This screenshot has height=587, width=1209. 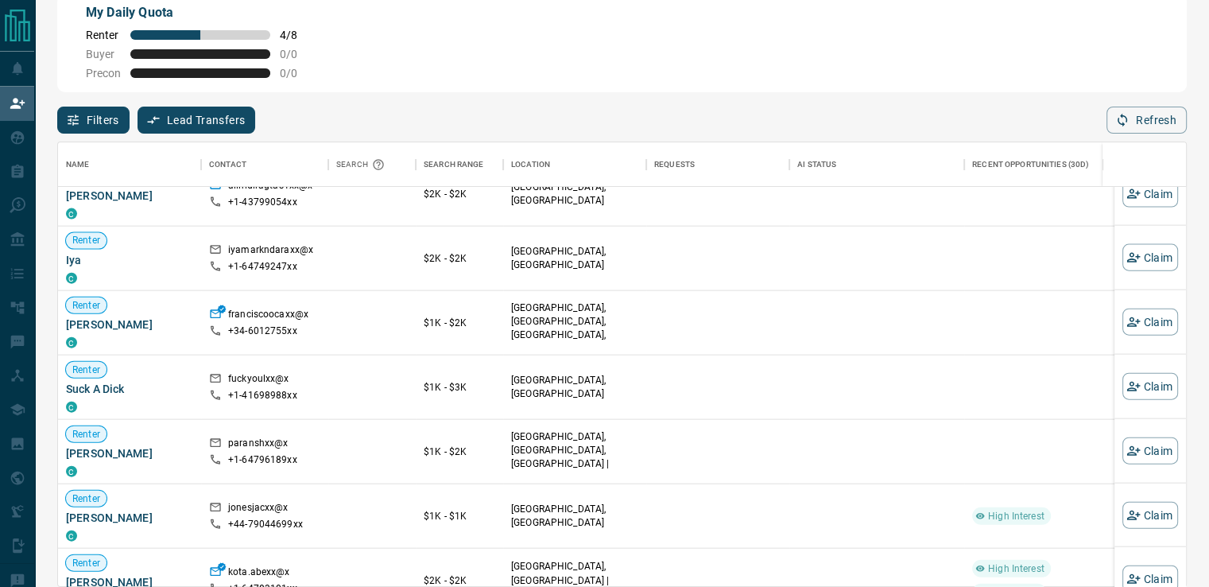 What do you see at coordinates (270, 250) in the screenshot?
I see `p: iyamarkndaraxx@x` at bounding box center [270, 250].